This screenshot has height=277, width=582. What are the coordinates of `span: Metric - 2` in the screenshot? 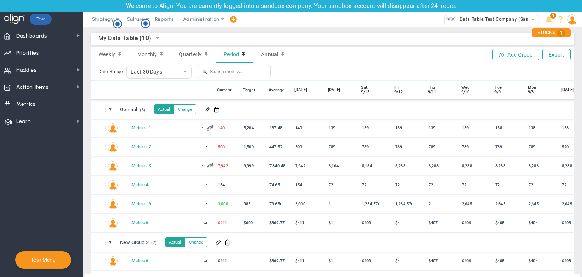 It's located at (162, 147).